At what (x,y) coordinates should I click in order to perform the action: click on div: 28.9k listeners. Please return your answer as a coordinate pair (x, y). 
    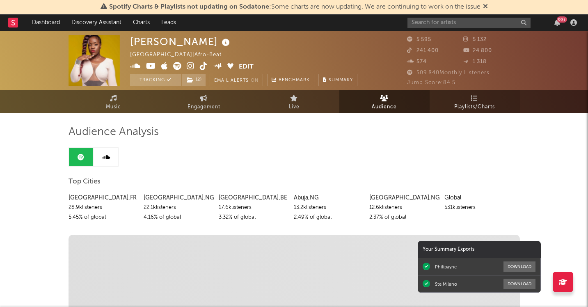
    Looking at the image, I should click on (103, 207).